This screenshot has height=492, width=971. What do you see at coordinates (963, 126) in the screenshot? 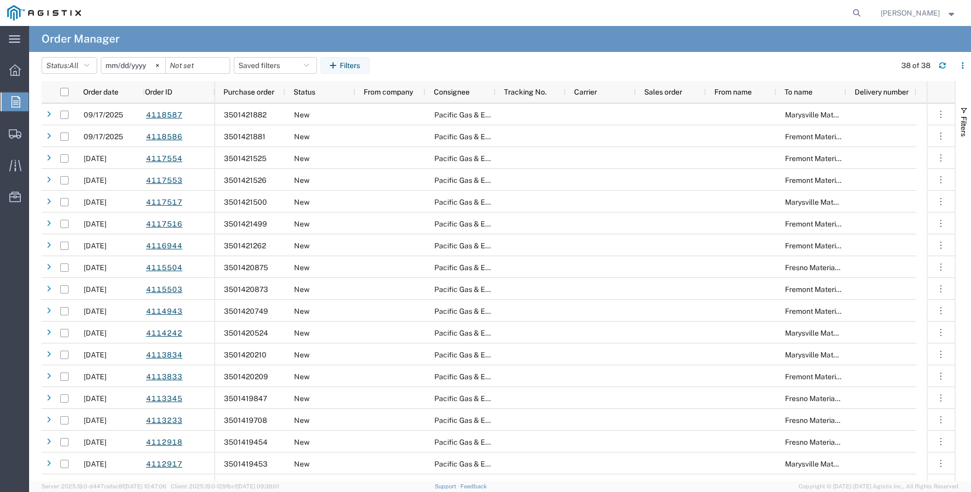
I see `span: Filters` at bounding box center [963, 126].